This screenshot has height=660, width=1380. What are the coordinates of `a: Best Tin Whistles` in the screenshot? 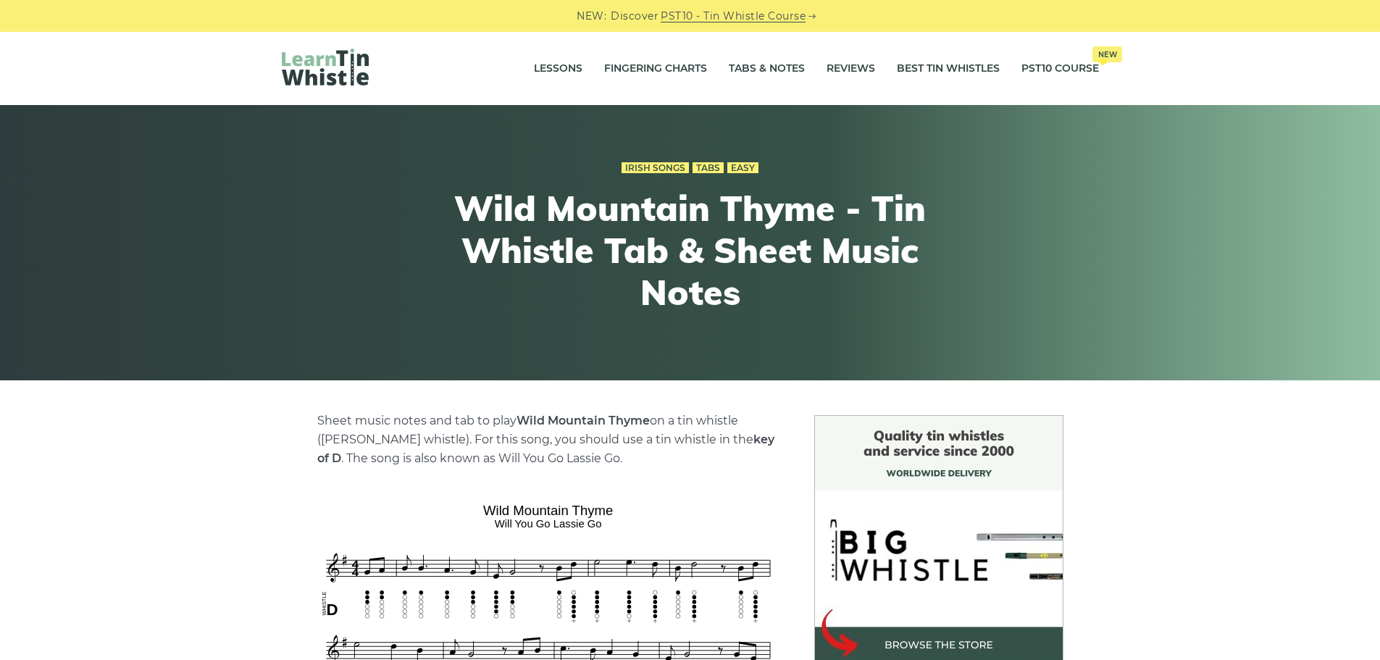 It's located at (948, 69).